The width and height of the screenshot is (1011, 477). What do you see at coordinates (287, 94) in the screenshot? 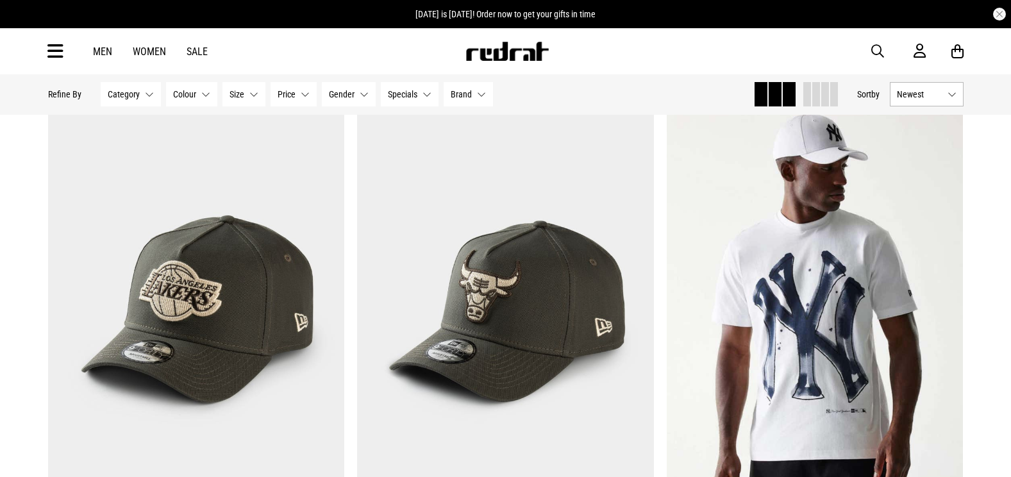
I see `span: Price` at bounding box center [287, 94].